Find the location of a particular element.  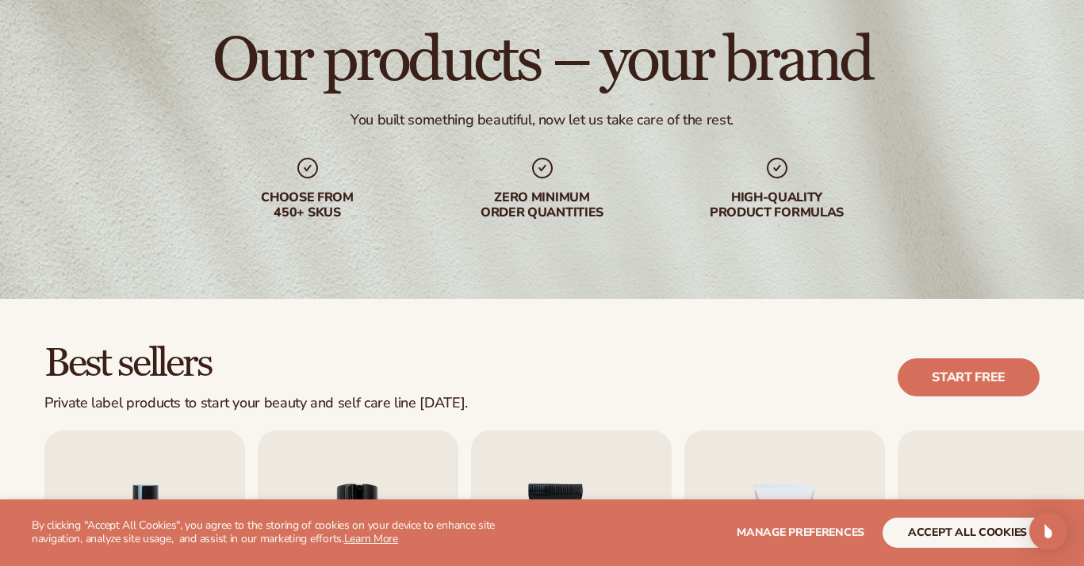

h1: Our products – your brand is located at coordinates (542, 60).